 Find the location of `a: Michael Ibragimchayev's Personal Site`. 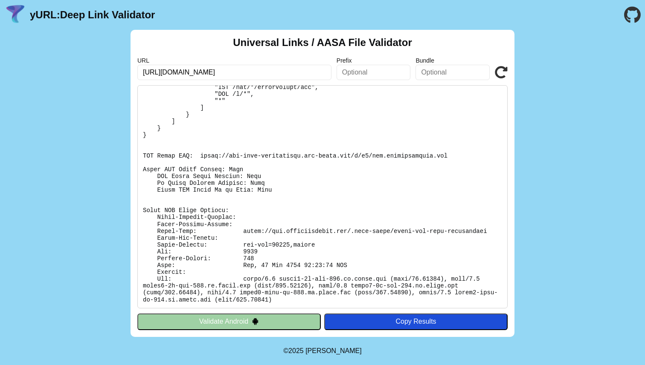

a: Michael Ibragimchayev's Personal Site is located at coordinates (333, 351).